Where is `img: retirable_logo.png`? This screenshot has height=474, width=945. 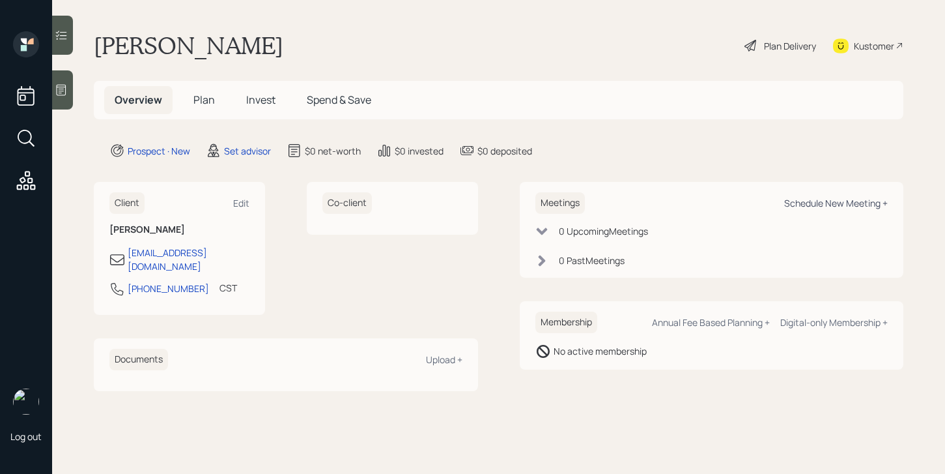 img: retirable_logo.png is located at coordinates (26, 401).